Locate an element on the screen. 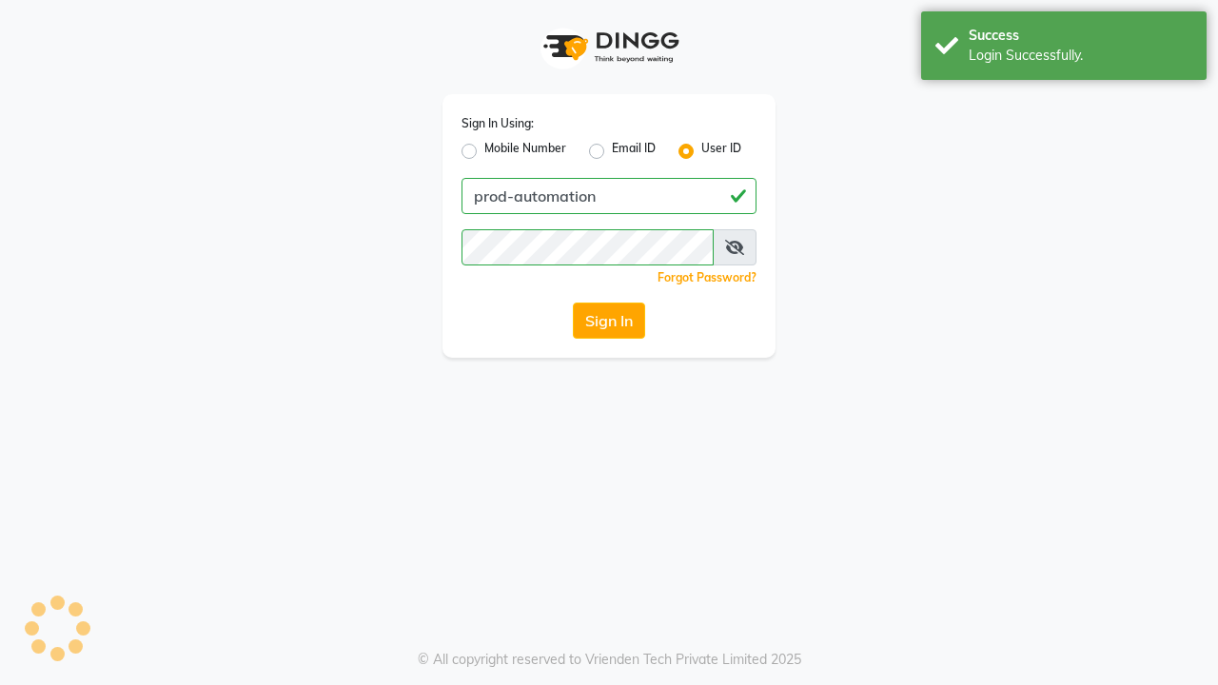 This screenshot has width=1218, height=685. a: Forgot Password? is located at coordinates (707, 277).